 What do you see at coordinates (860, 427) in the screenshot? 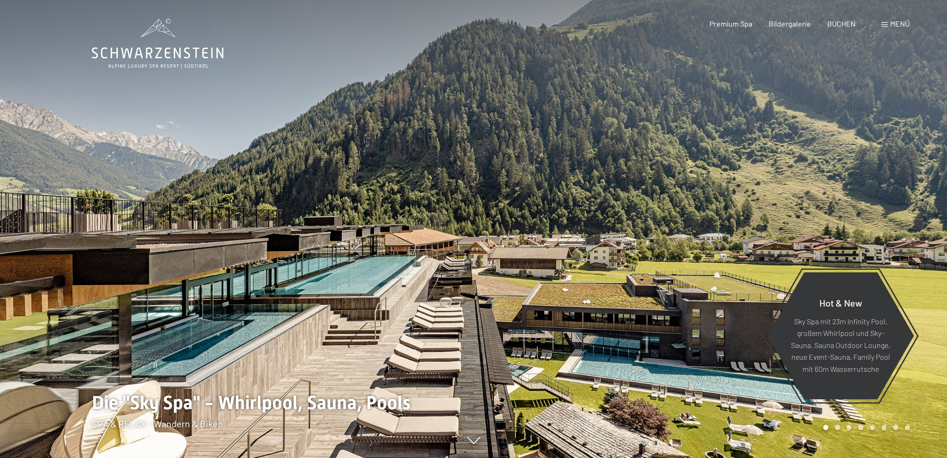
I see `div: Carousel Page 4` at bounding box center [860, 427].